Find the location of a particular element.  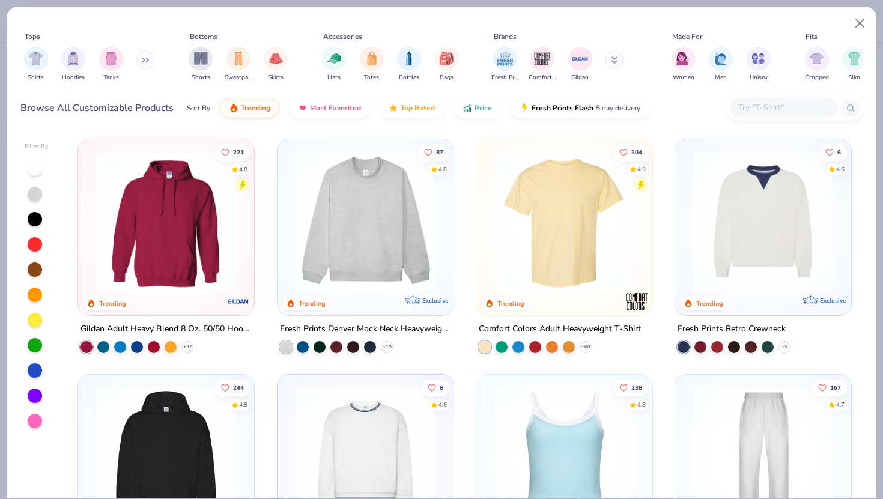

div: filter for Hoodies is located at coordinates (73, 64).